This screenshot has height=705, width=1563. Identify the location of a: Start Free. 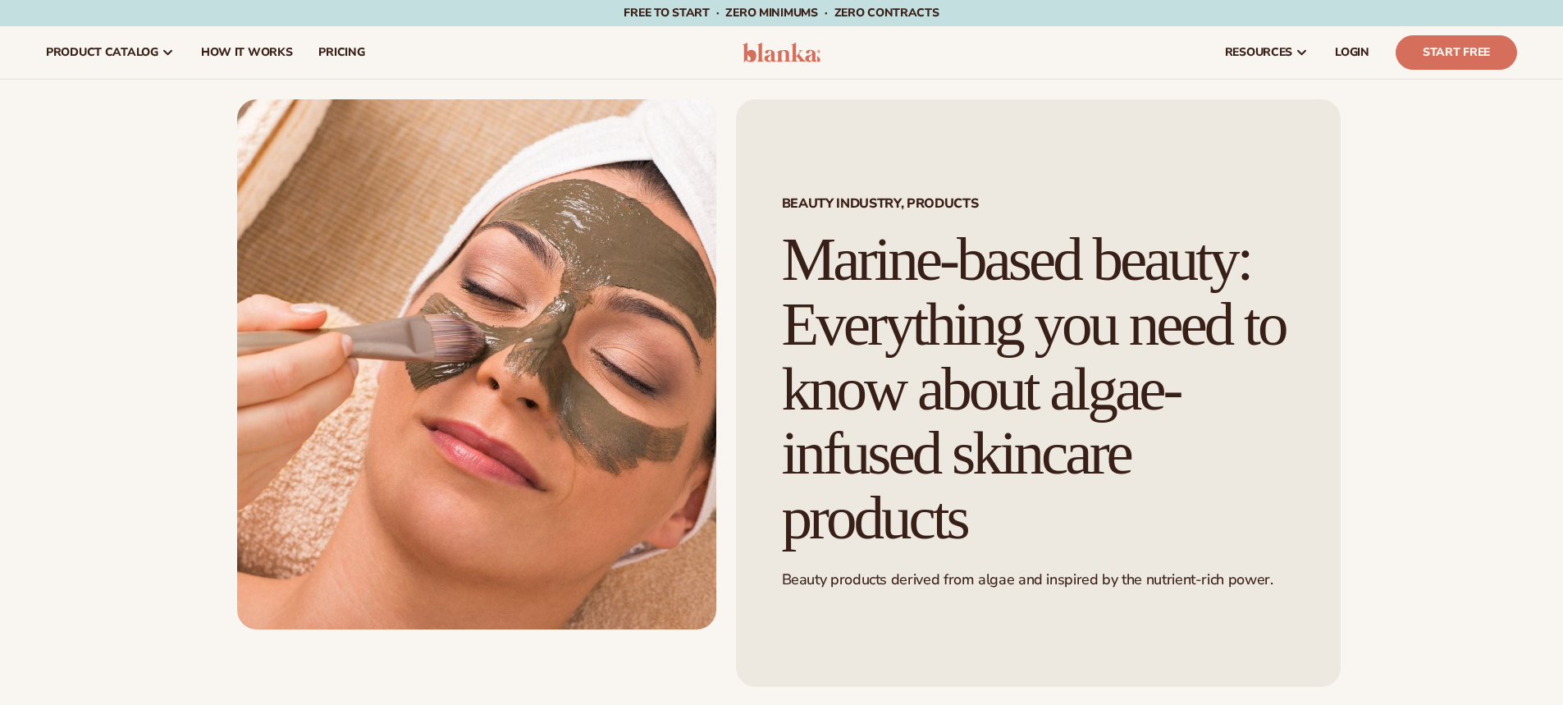
(1456, 53).